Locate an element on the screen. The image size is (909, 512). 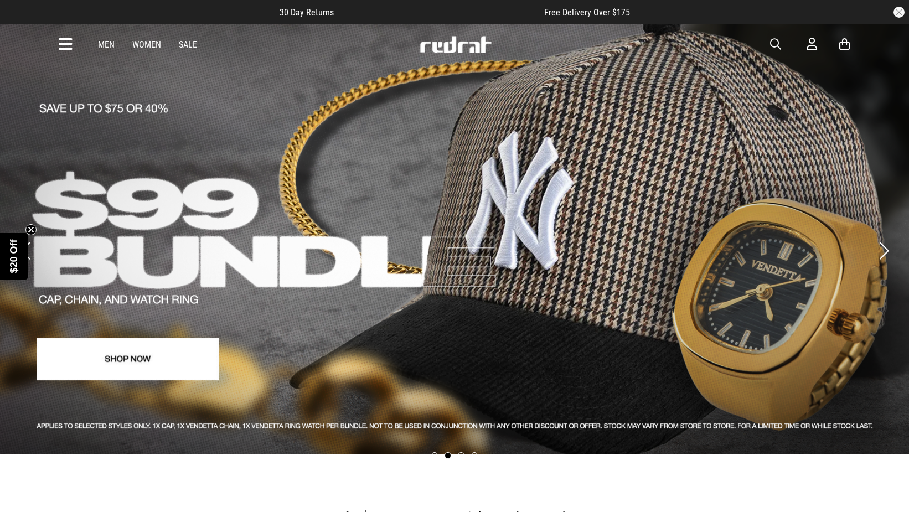
span: Free Delivery Over $175 is located at coordinates (587, 12).